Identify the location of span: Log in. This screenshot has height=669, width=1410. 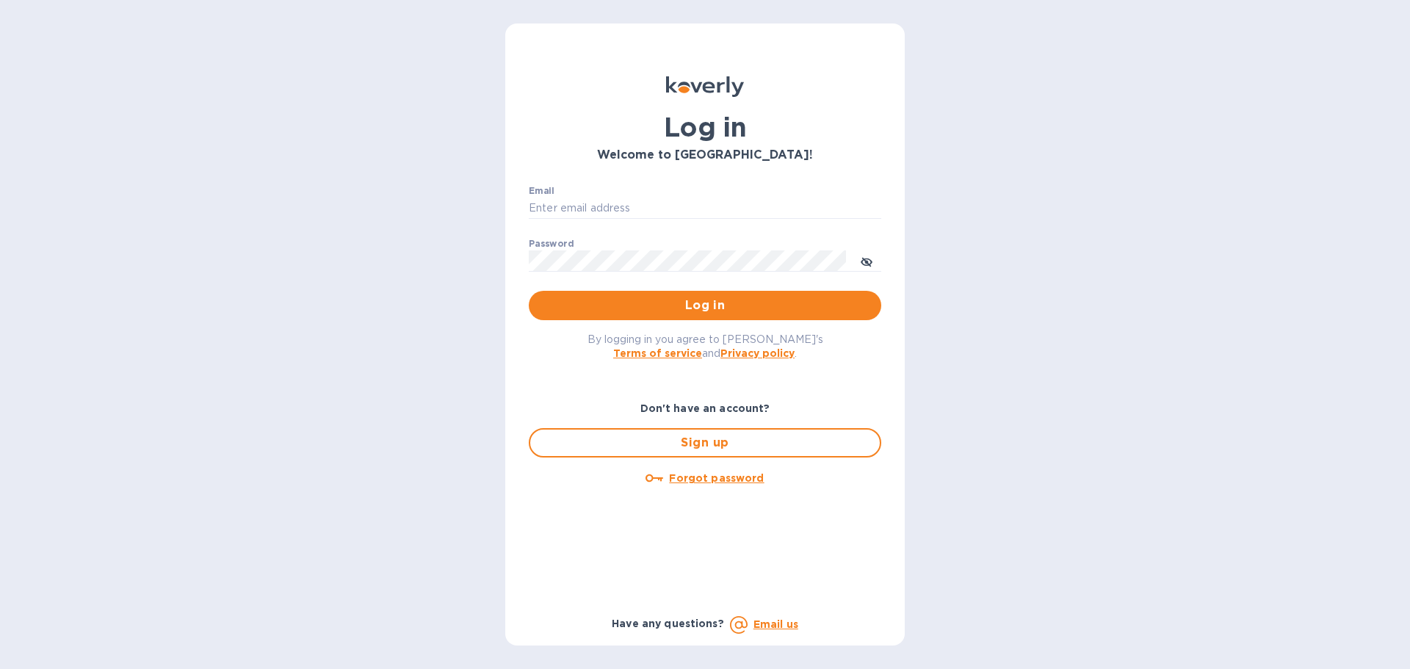
(705, 305).